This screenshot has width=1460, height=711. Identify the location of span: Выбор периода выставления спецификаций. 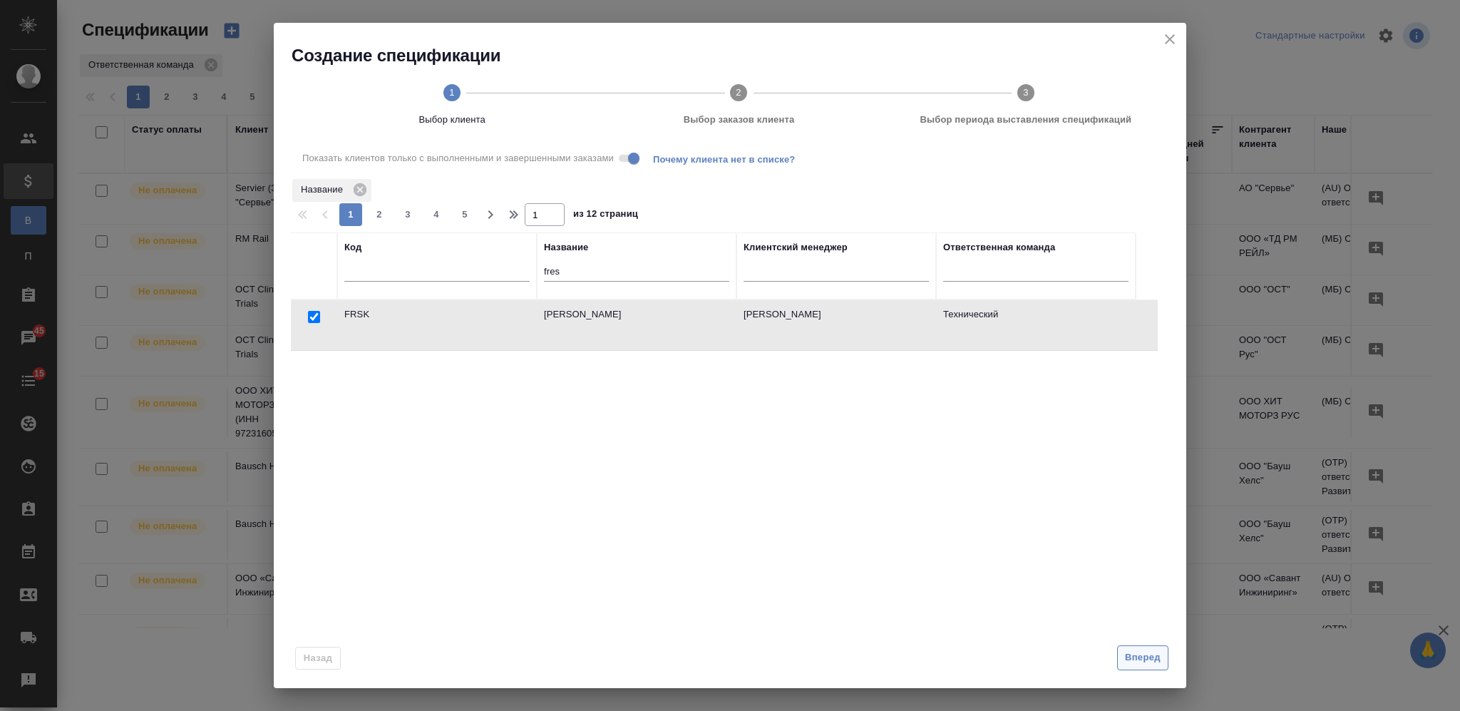
(1026, 120).